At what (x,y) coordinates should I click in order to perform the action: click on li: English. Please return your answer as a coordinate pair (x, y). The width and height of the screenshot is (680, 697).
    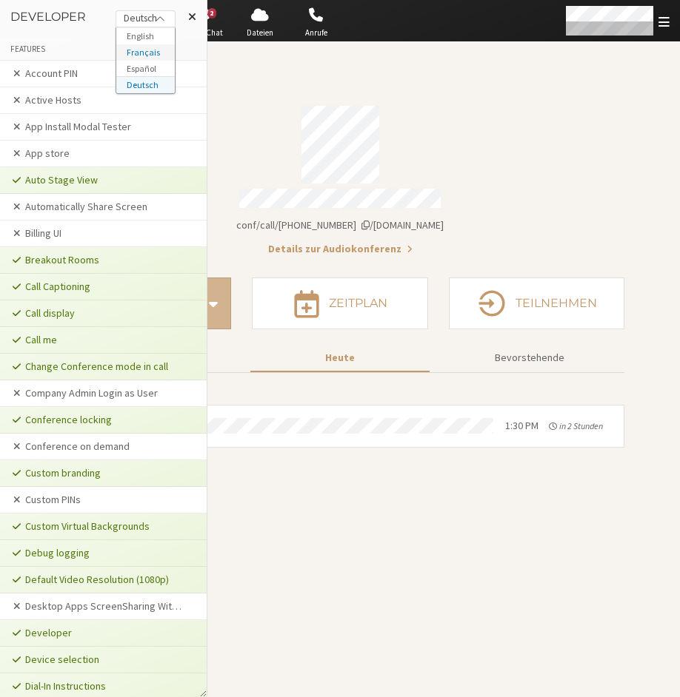
    Looking at the image, I should click on (145, 36).